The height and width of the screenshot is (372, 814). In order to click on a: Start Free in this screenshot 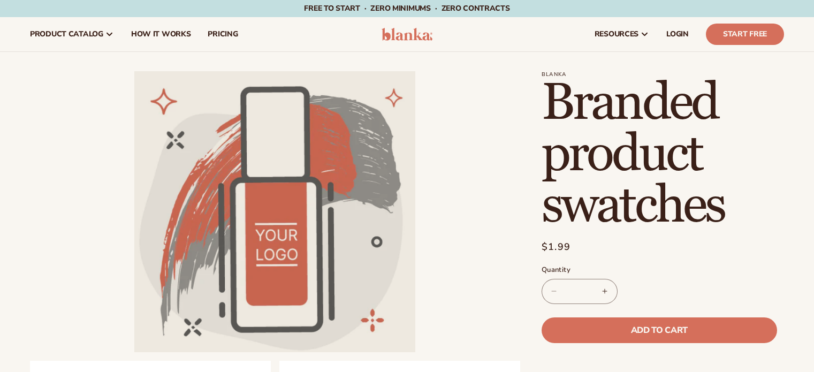, I will do `click(745, 34)`.